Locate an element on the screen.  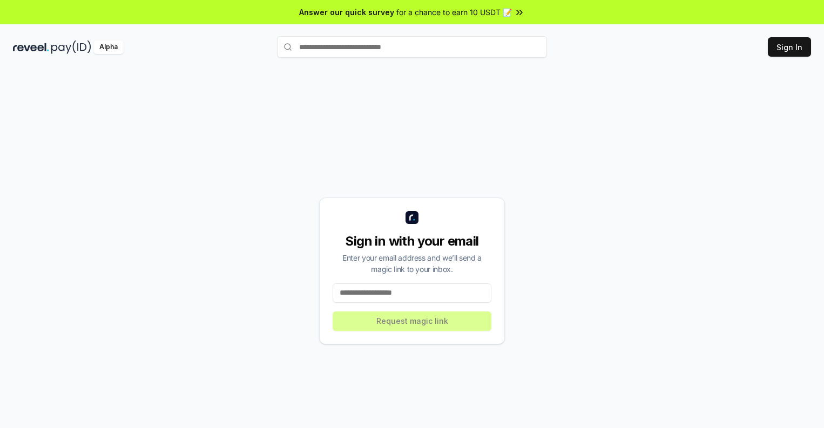
div: Alpha is located at coordinates (109, 47).